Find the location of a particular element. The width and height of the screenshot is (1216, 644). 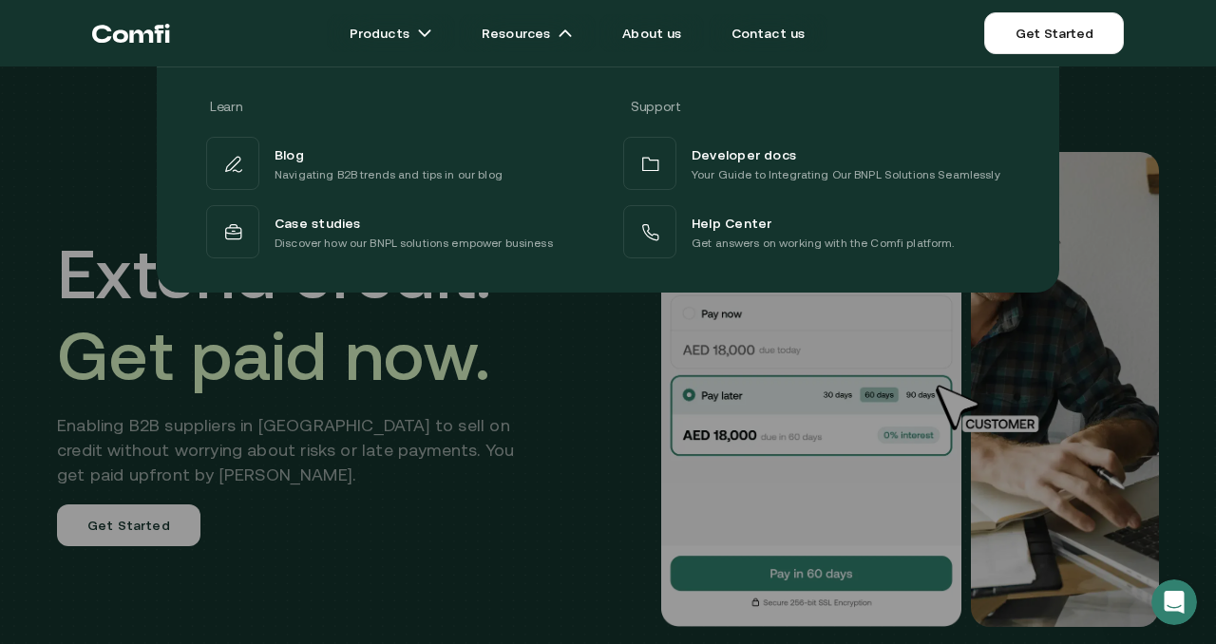

p: Your Guide to Integrating Our BNPL Solutions Seamlessly is located at coordinates (845, 175).